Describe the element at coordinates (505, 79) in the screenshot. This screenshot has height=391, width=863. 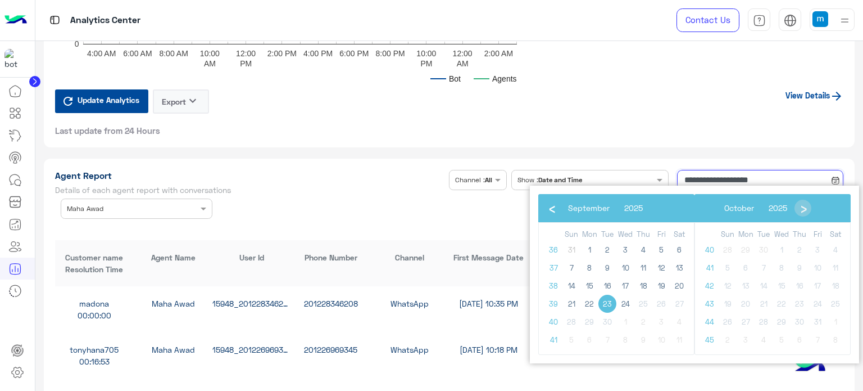
I see `text: Agents` at that location.